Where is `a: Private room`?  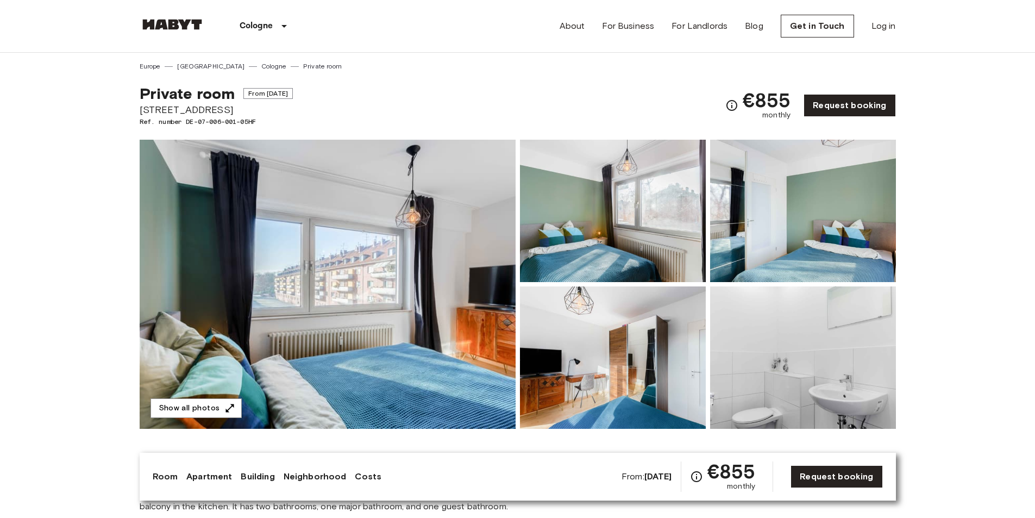
a: Private room is located at coordinates (322, 66).